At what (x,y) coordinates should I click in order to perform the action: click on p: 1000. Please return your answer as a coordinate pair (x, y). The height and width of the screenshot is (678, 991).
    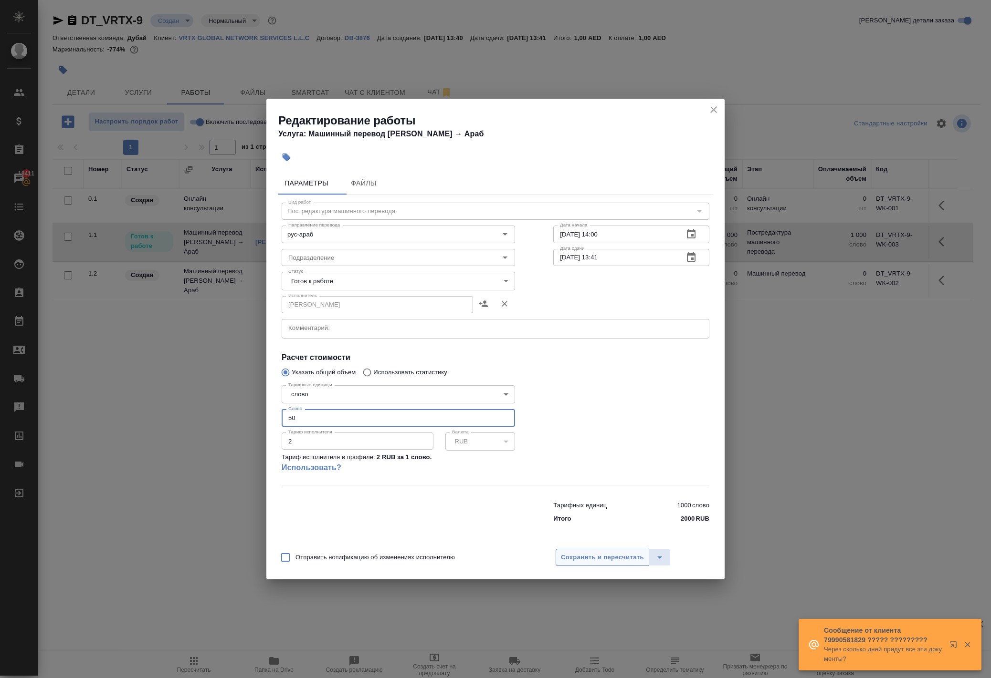
    Looking at the image, I should click on (684, 506).